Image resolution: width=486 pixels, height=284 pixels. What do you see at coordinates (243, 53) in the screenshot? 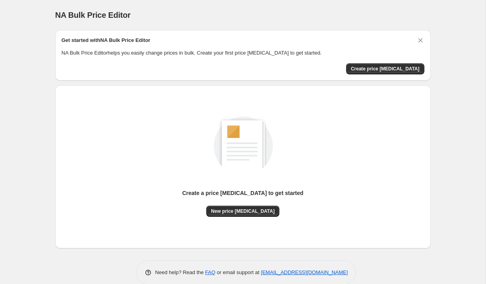
I see `p: NA Bulk Price Editor helps you easily change prices in bulk. Create your first price [MEDICAL_DAT...` at bounding box center [243, 53].